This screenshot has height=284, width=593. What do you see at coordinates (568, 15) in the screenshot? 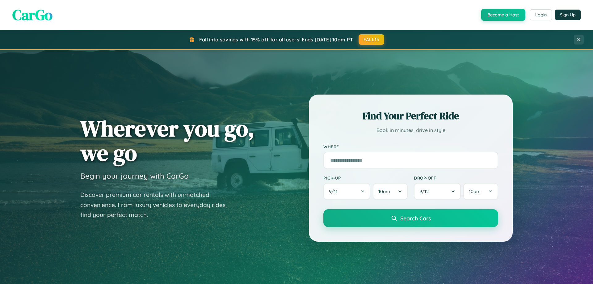
I see `button: Sign Up` at bounding box center [568, 15].